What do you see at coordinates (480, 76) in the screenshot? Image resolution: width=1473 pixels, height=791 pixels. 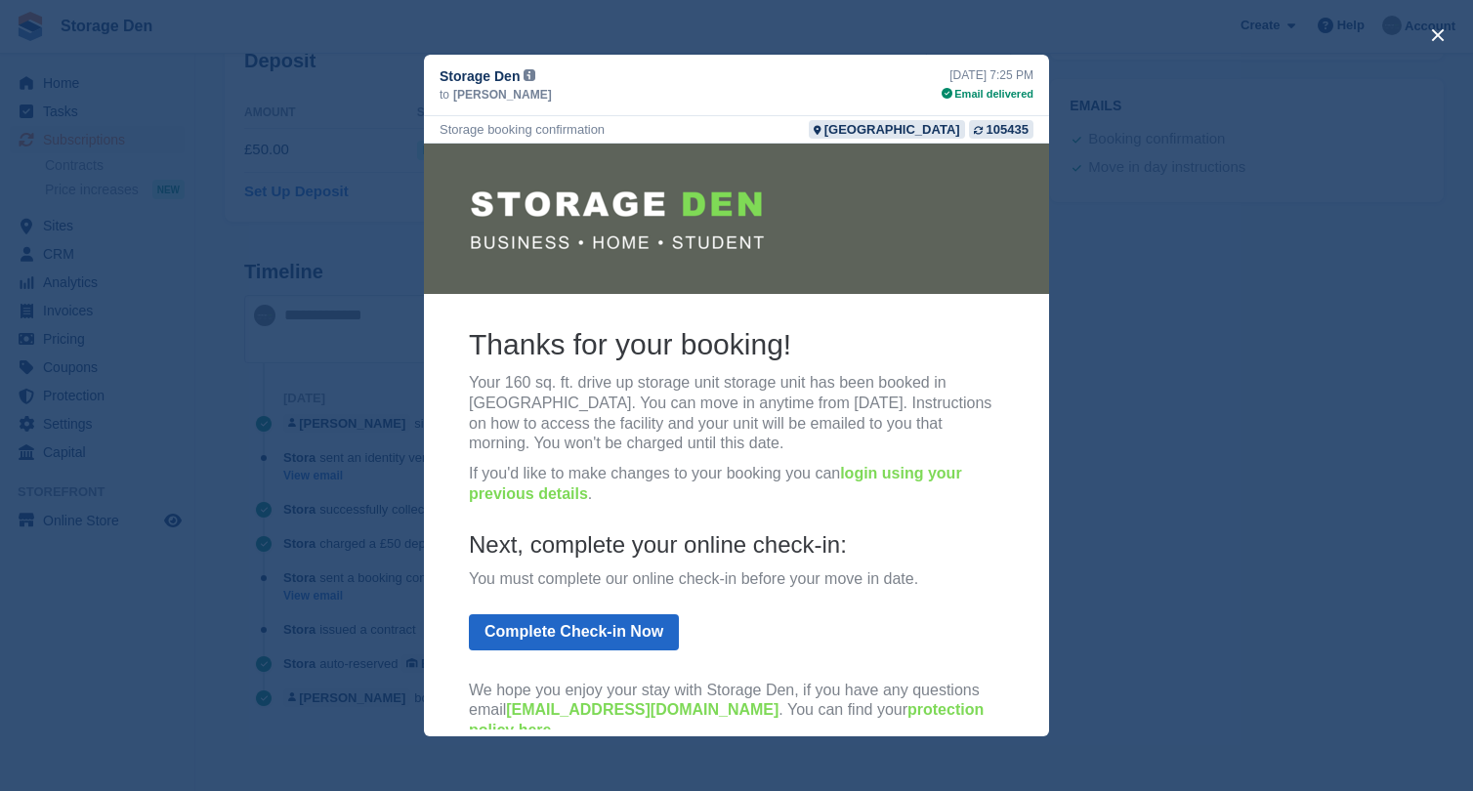 I see `span: Storage Den` at bounding box center [480, 76].